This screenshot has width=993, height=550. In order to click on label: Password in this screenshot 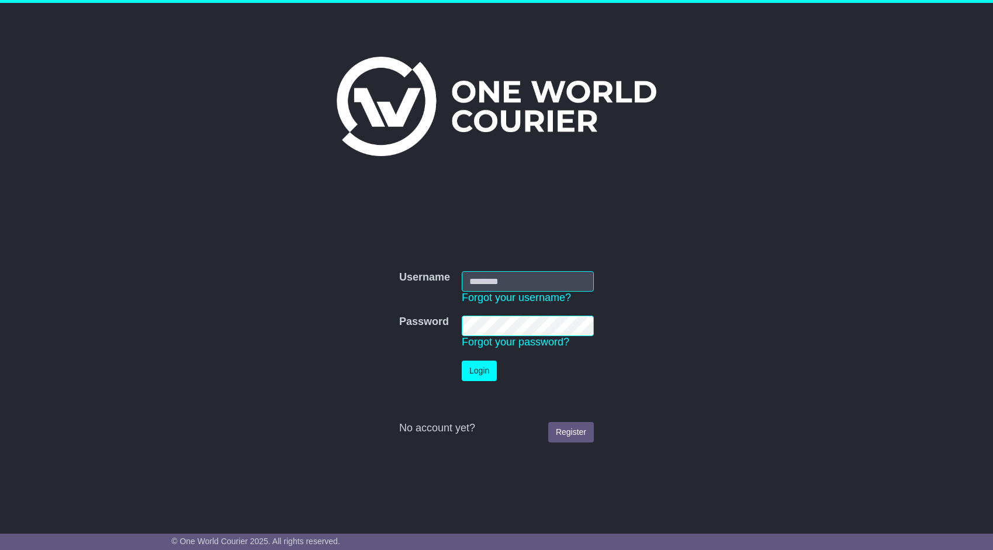, I will do `click(424, 322)`.